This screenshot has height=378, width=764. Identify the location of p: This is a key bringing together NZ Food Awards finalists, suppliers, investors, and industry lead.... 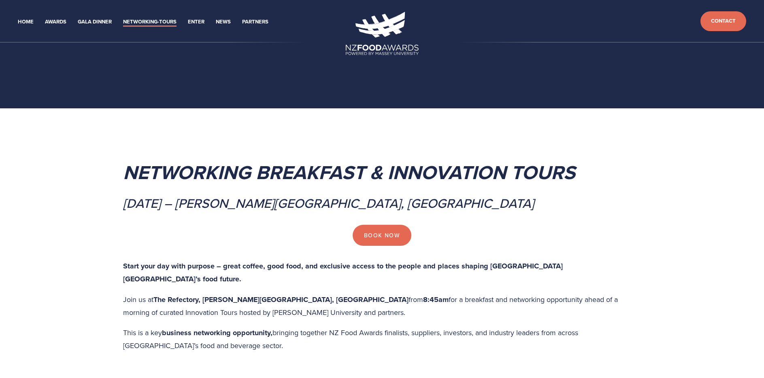
(382, 339).